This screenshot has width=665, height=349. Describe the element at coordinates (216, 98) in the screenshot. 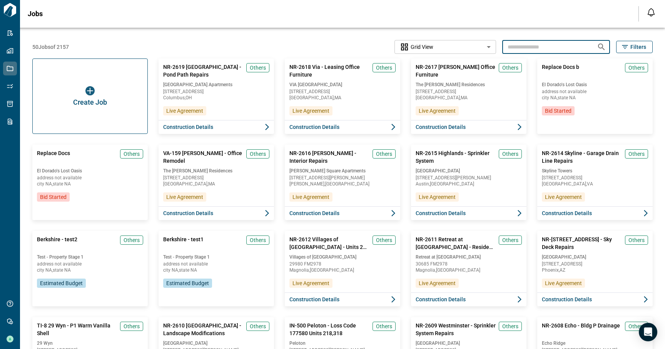

I see `span: Columbus , OH` at that location.